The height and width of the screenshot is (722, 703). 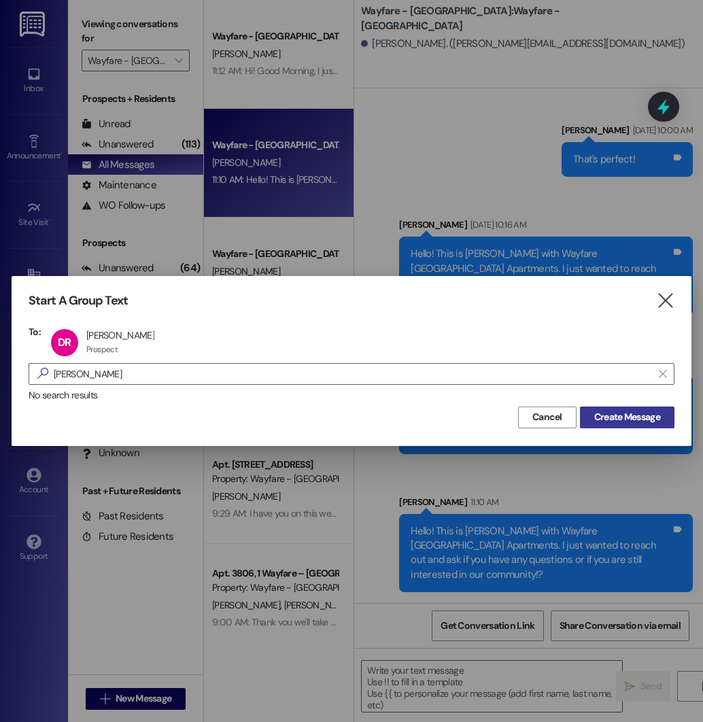 I want to click on div: No search results, so click(x=351, y=395).